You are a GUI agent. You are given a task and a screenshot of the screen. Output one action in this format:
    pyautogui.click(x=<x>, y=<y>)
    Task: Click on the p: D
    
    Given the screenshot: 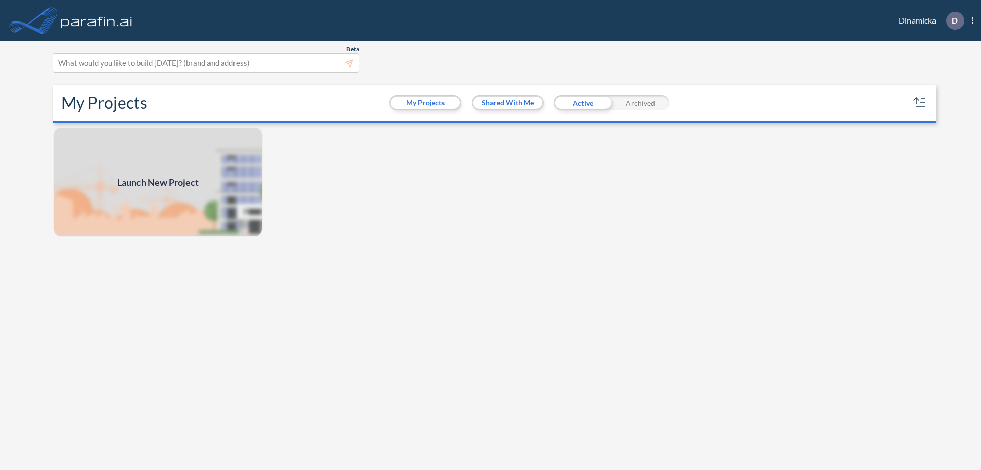 What is the action you would take?
    pyautogui.click(x=955, y=20)
    